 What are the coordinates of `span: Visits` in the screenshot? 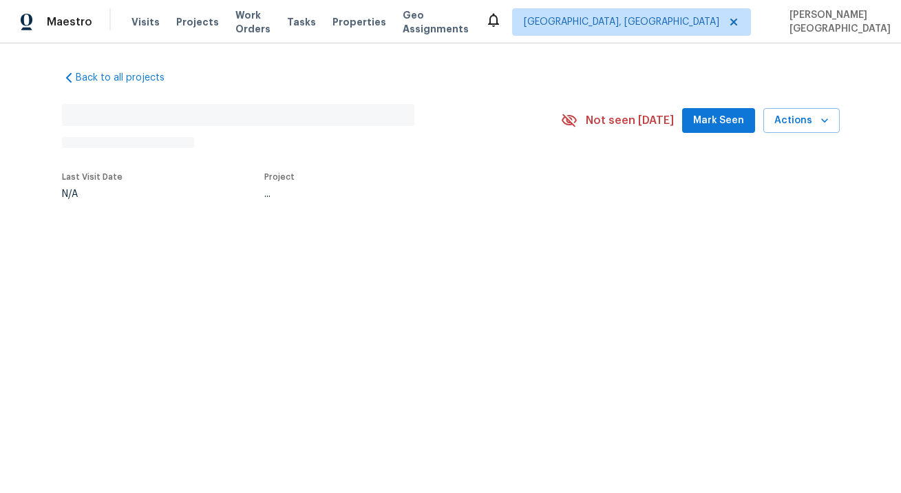 It's located at (145, 22).